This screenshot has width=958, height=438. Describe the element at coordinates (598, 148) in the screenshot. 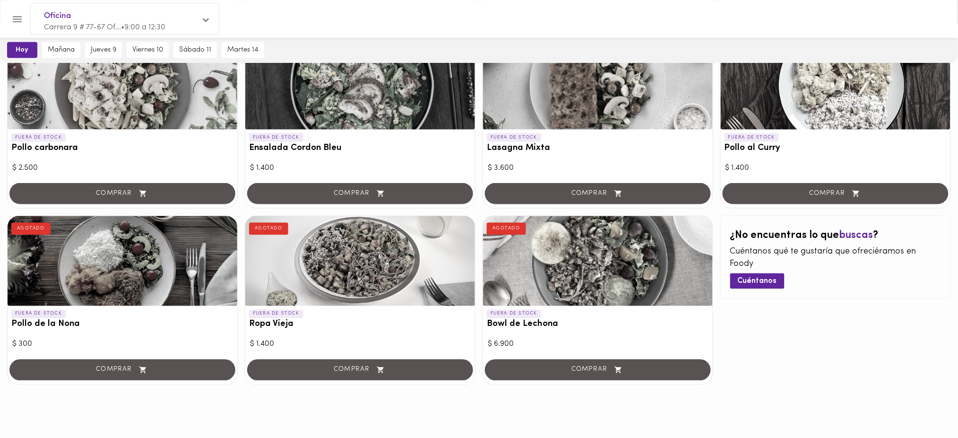

I see `h3: Lasagna Mixta` at that location.